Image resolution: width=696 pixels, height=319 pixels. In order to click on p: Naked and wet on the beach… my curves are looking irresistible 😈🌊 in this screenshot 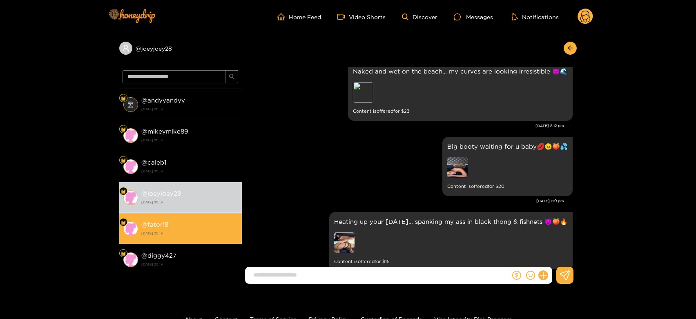, I will do `click(460, 71)`.